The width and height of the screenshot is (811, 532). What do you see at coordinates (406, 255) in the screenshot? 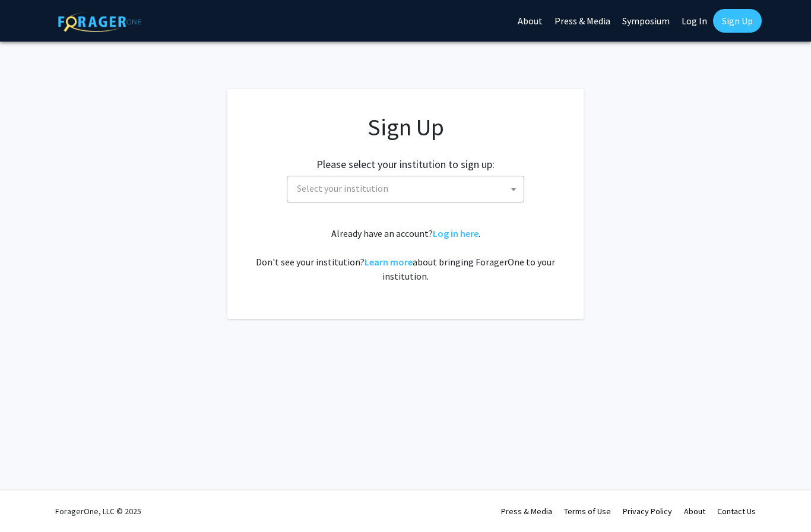
I see `div: Already have an account? . Don't see your institution? about bringing ForagerOne to your institut...` at bounding box center [406, 255].